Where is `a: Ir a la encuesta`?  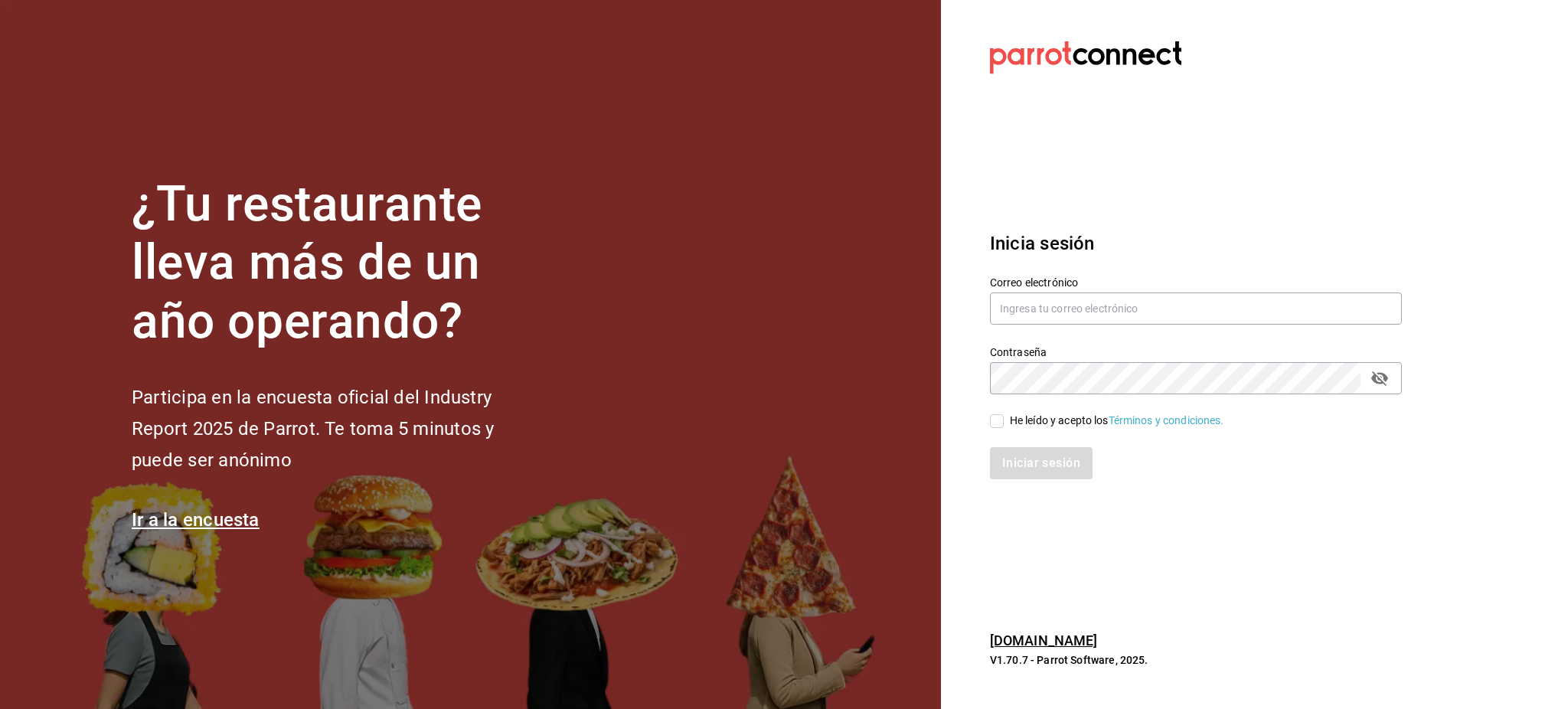 a: Ir a la encuesta is located at coordinates (195, 520).